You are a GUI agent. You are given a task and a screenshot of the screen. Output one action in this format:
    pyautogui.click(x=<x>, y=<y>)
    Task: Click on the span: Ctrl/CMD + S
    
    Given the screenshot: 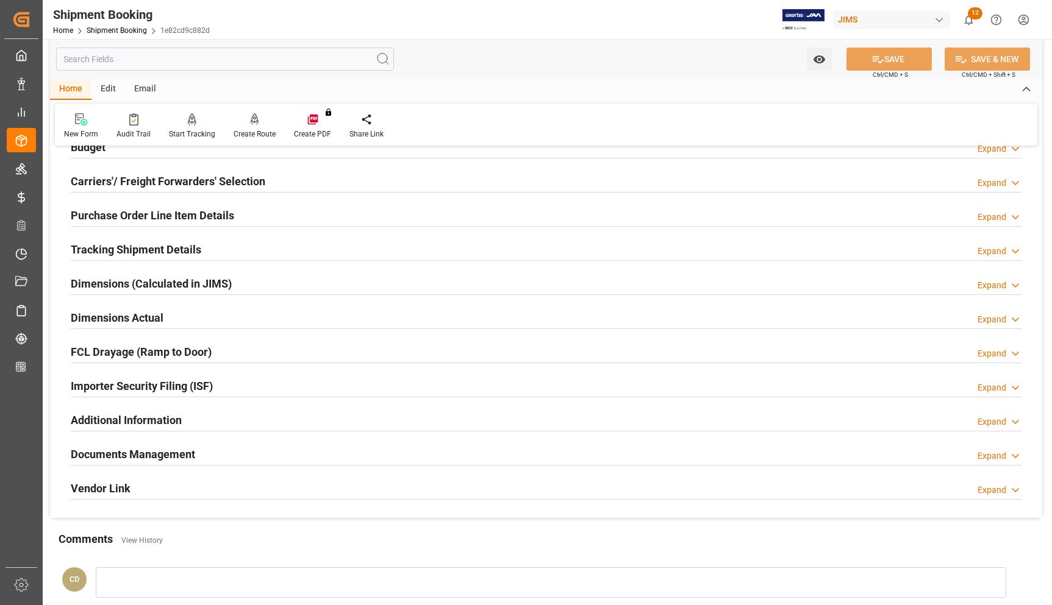 What is the action you would take?
    pyautogui.click(x=890, y=74)
    